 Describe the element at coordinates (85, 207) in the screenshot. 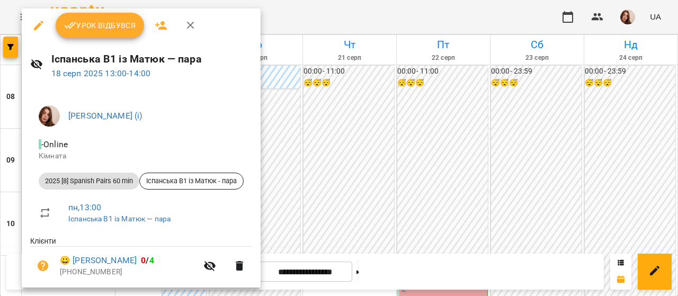

I see `a: пн , 13:00` at that location.